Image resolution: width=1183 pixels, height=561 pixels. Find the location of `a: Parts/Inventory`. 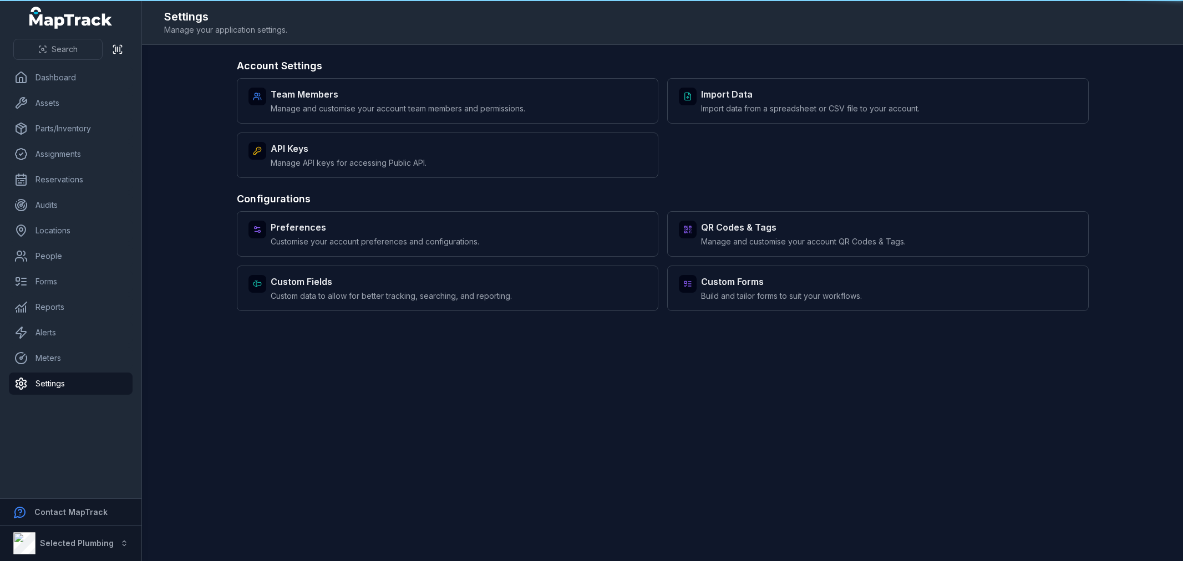

a: Parts/Inventory is located at coordinates (70, 129).